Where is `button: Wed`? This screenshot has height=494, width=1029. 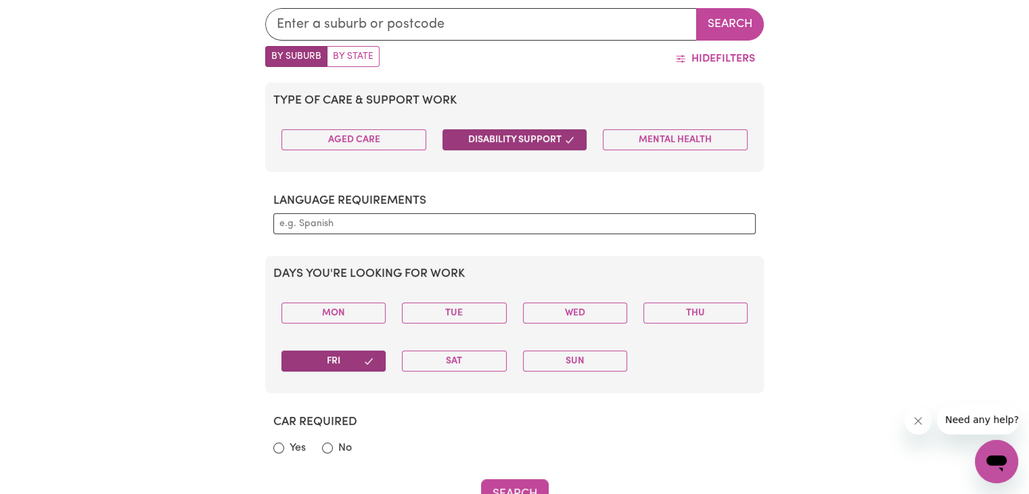 button: Wed is located at coordinates (575, 312).